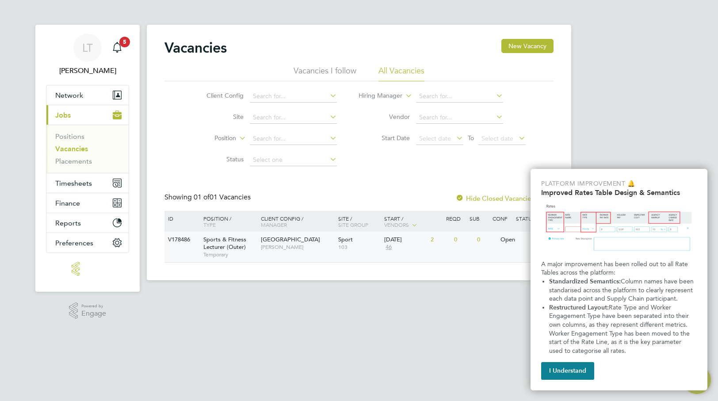 This screenshot has width=718, height=401. Describe the element at coordinates (74, 243) in the screenshot. I see `span: Preferences` at that location.